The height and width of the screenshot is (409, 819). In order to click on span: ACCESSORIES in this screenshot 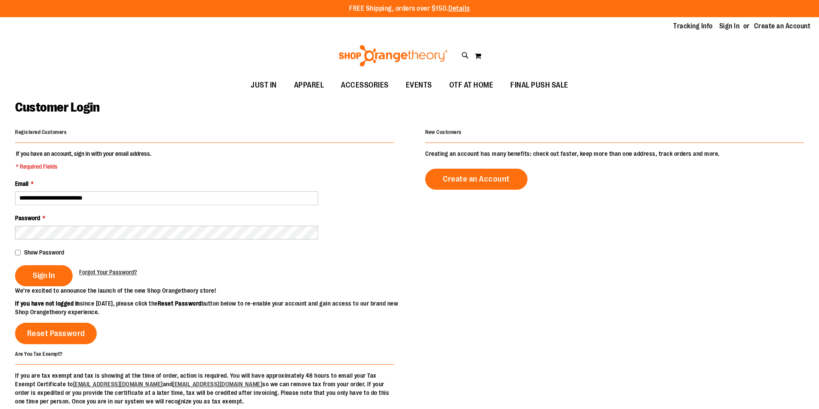, I will do `click(364, 85)`.